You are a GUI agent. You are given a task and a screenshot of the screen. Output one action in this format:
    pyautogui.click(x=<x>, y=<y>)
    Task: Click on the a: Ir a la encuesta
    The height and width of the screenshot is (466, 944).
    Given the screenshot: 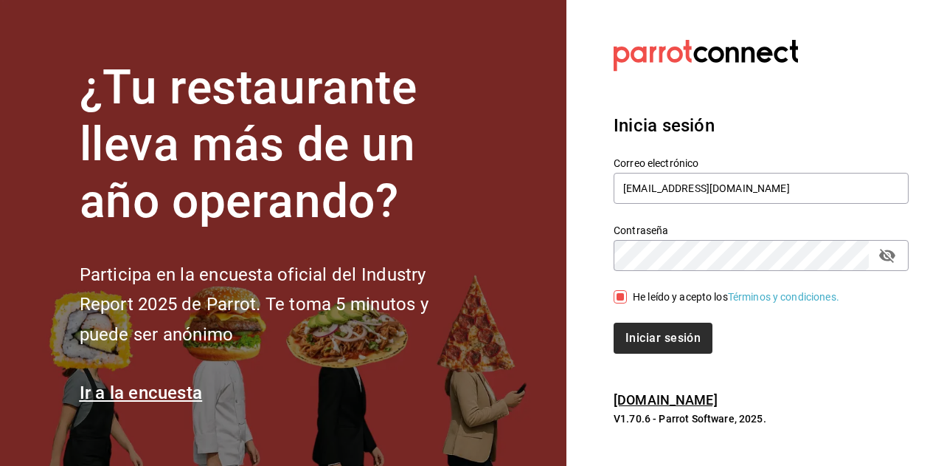 What is the action you would take?
    pyautogui.click(x=141, y=393)
    